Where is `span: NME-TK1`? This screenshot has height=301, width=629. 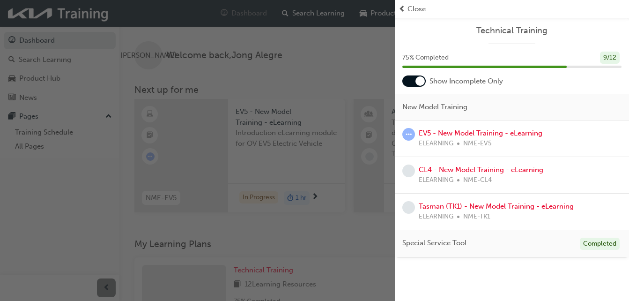
span: NME-TK1 is located at coordinates (477, 216).